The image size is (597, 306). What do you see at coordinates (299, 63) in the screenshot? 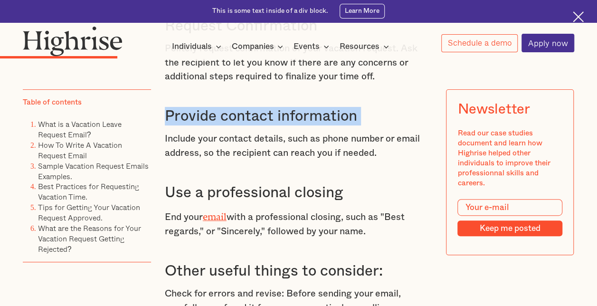
I see `p: Politely request confirmation of your vacation request. Ask the recipient to let you know if ther...` at bounding box center [299, 63].